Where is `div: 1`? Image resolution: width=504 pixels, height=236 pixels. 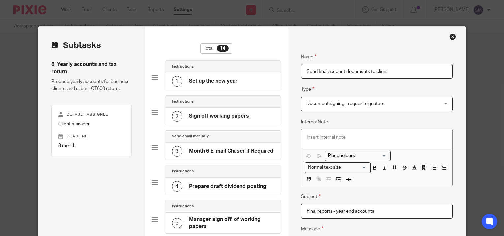 div: 1 is located at coordinates (177, 82).